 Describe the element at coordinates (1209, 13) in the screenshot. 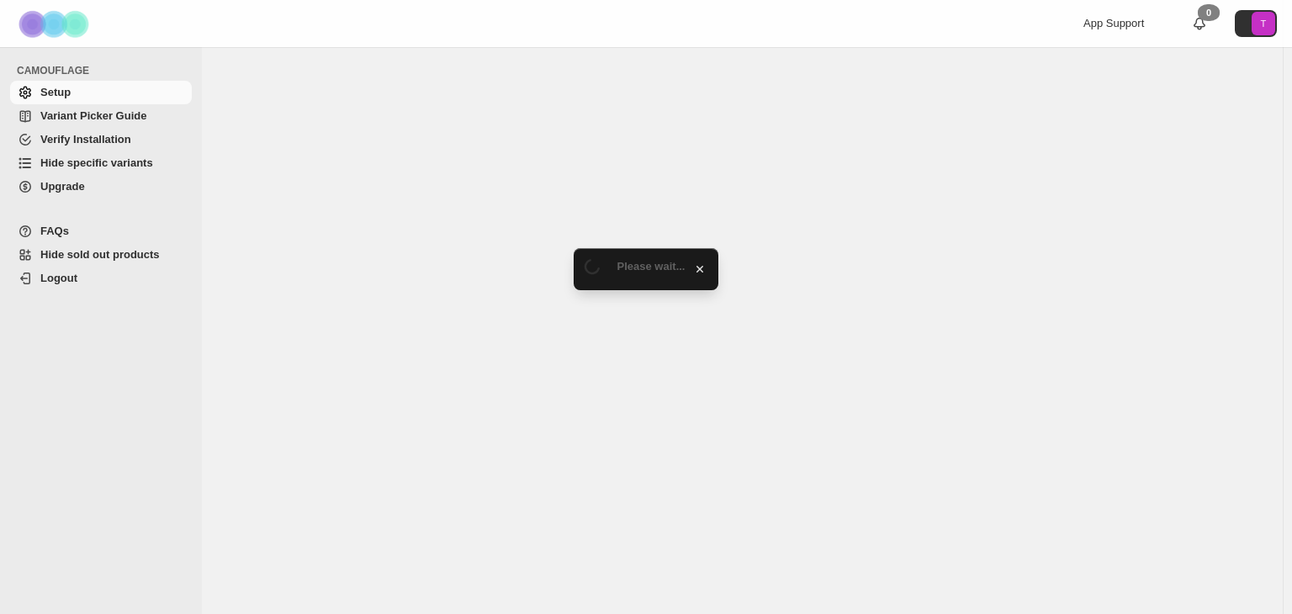

I see `div: 0` at that location.